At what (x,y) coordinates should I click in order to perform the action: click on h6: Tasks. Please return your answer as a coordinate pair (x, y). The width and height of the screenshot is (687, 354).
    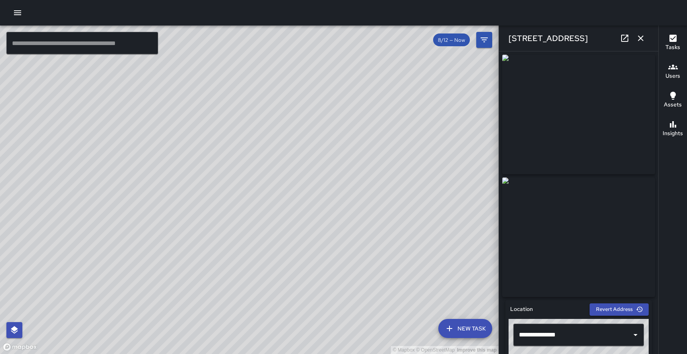
    Looking at the image, I should click on (672, 47).